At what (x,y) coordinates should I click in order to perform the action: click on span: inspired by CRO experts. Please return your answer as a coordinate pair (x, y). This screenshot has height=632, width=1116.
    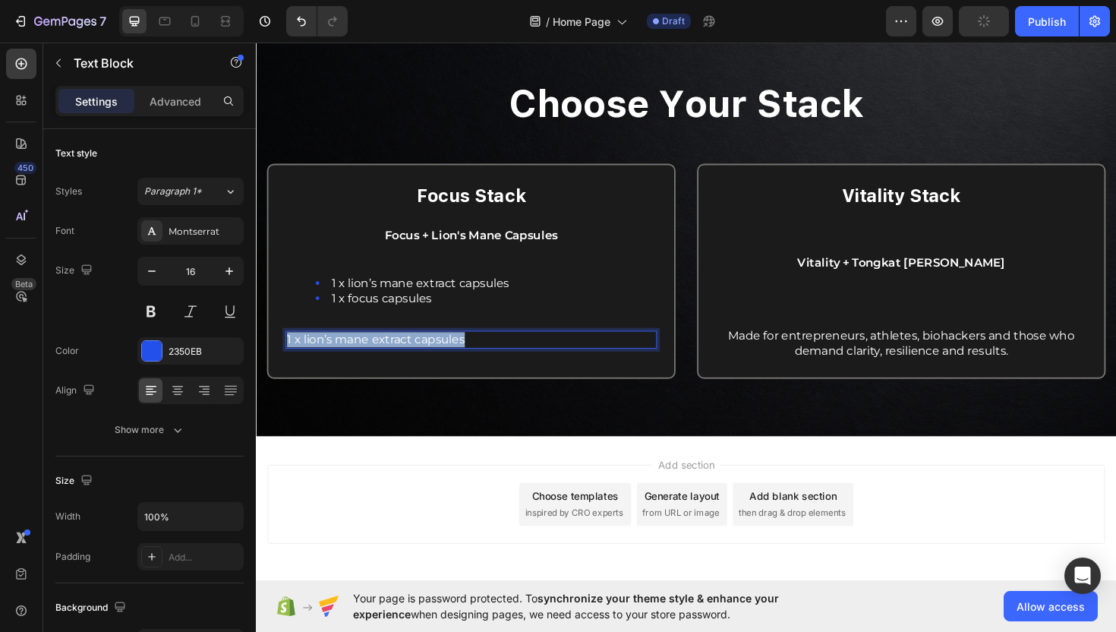
    Looking at the image, I should click on (336, 500).